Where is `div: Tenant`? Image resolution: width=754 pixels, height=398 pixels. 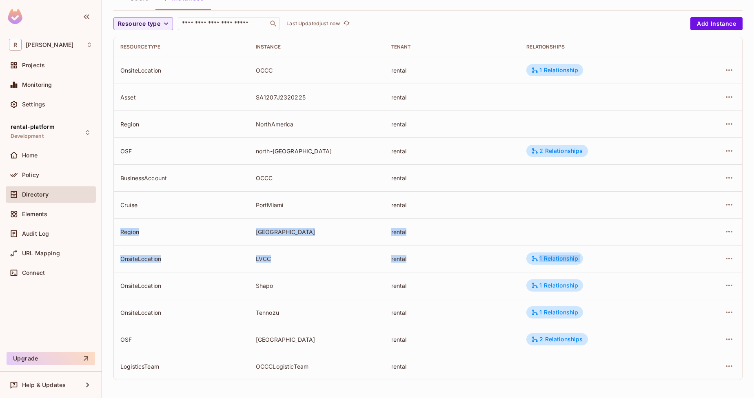
div: Tenant is located at coordinates (452, 47).